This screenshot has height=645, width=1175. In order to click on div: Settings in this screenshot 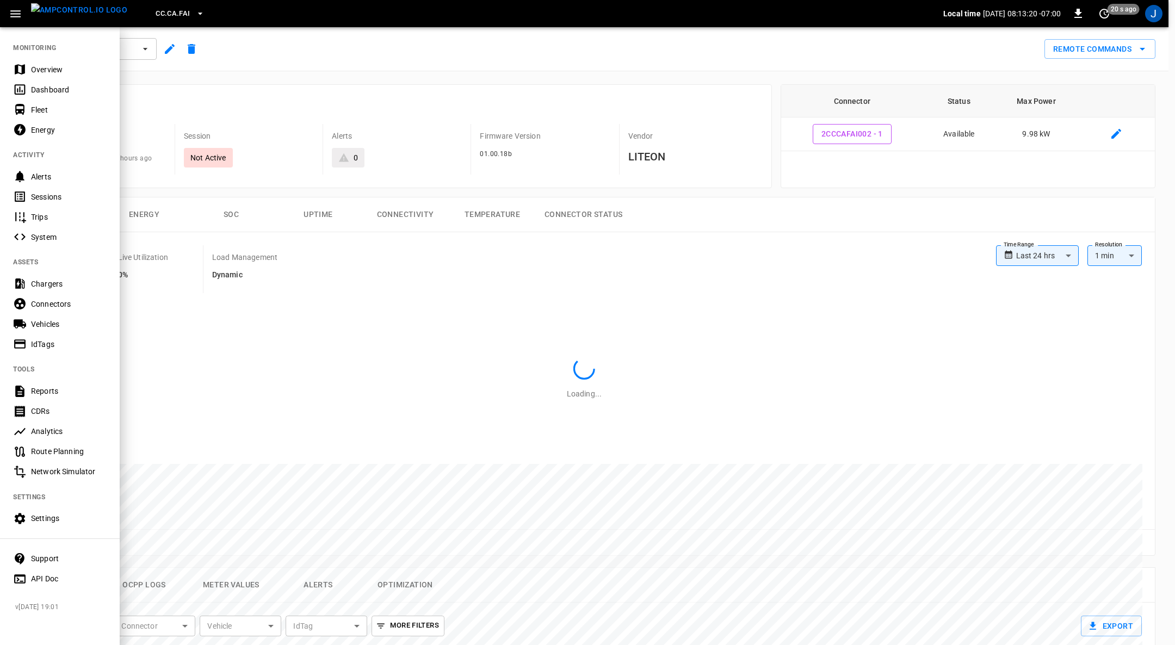, I will do `click(69, 518)`.